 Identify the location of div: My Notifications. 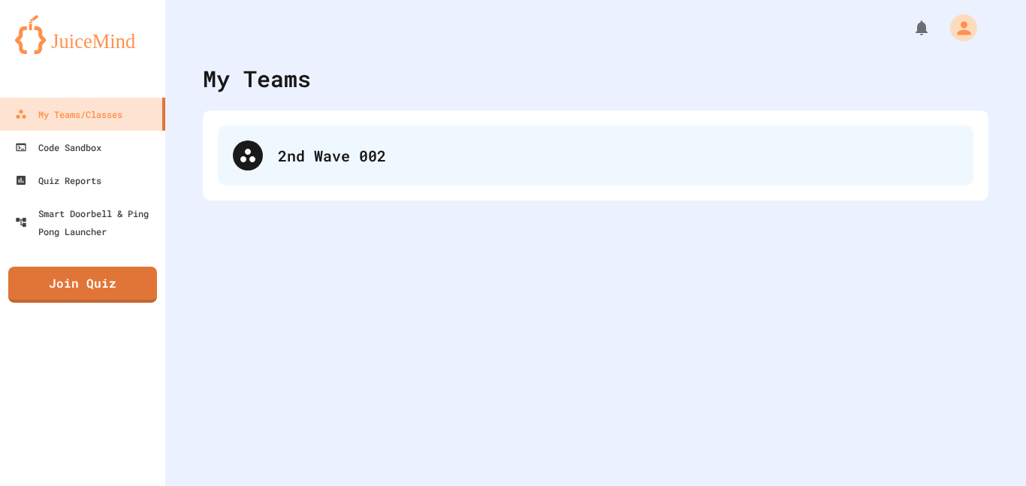
(909, 28).